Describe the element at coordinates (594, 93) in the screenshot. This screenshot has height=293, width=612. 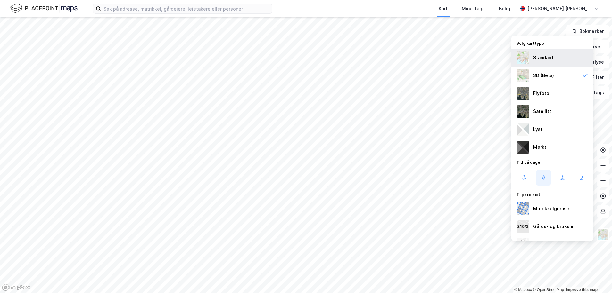
I see `button: Tags` at that location.